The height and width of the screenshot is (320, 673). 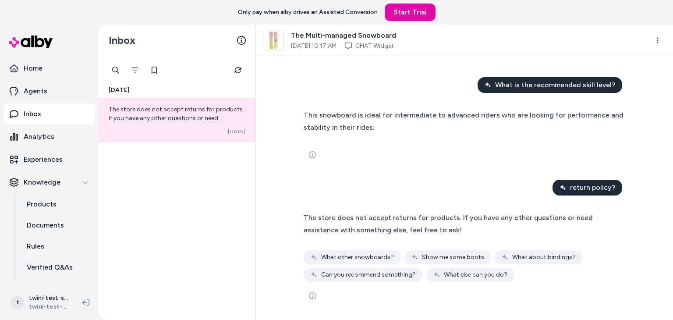 What do you see at coordinates (49, 307) in the screenshot?
I see `span: twini-test-store` at bounding box center [49, 307].